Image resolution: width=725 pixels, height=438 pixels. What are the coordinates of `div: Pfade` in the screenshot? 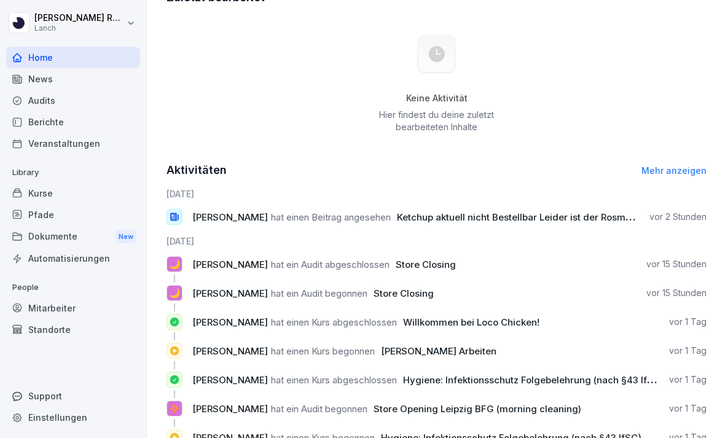 It's located at (73, 214).